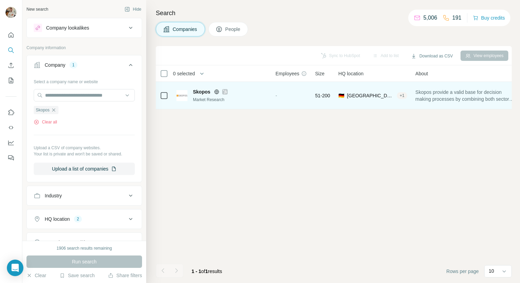  What do you see at coordinates (84, 248) in the screenshot?
I see `div: 1906 search results remaining` at bounding box center [84, 248].